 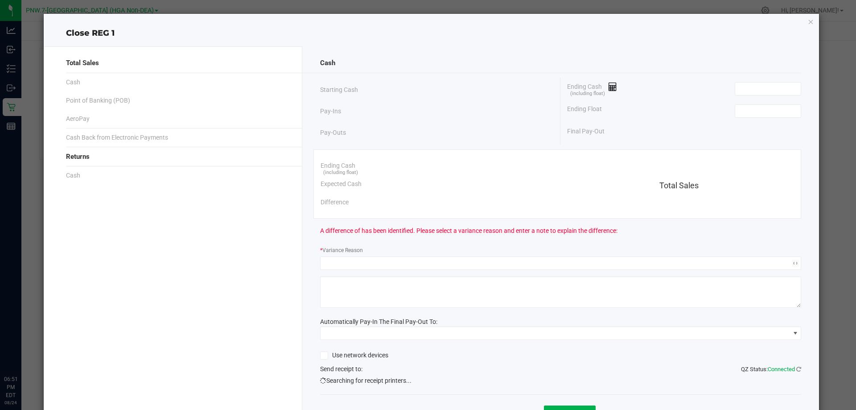 I want to click on label: Variance Reason, so click(x=342, y=250).